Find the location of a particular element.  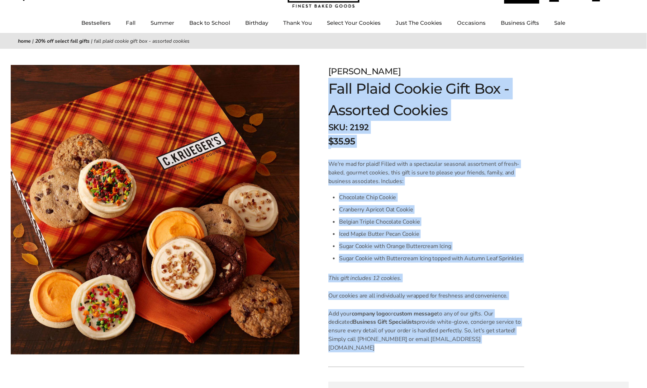

a: Fall is located at coordinates (131, 23).